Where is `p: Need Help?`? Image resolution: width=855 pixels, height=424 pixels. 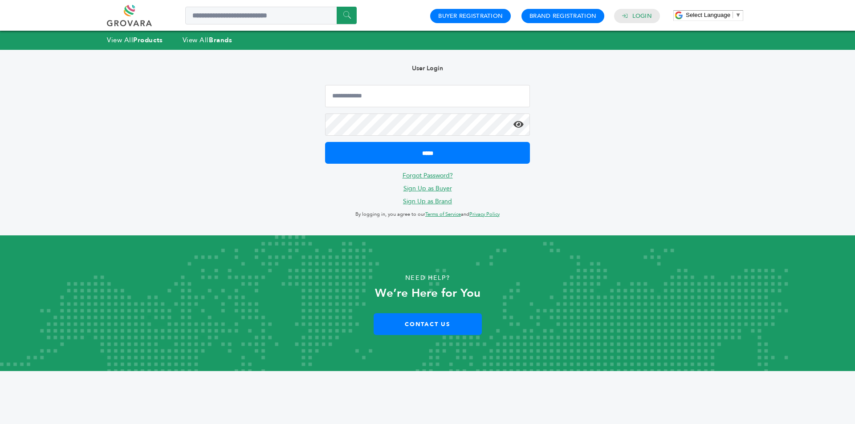 p: Need Help? is located at coordinates (427, 278).